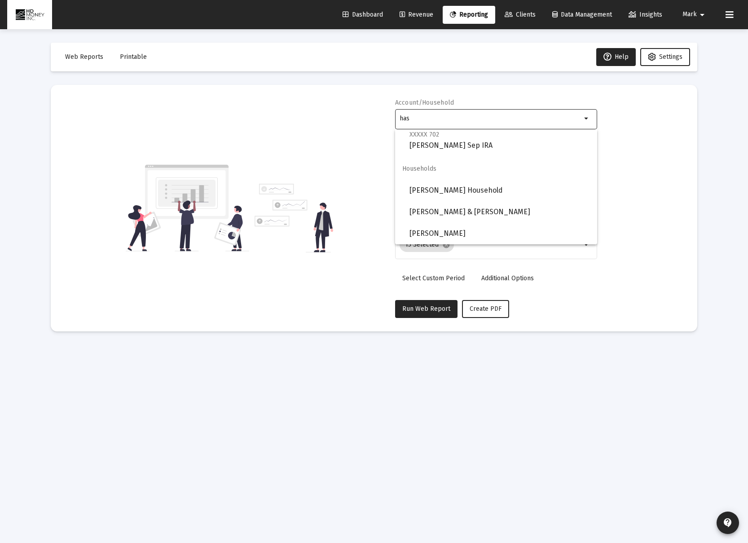  Describe the element at coordinates (416, 14) in the screenshot. I see `span: Revenue` at that location.